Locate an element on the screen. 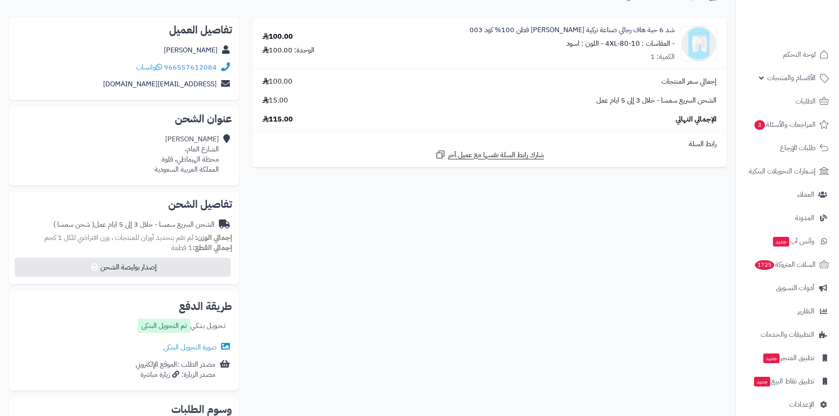  a: إشعارات التحويلات البنكية is located at coordinates (787, 171).